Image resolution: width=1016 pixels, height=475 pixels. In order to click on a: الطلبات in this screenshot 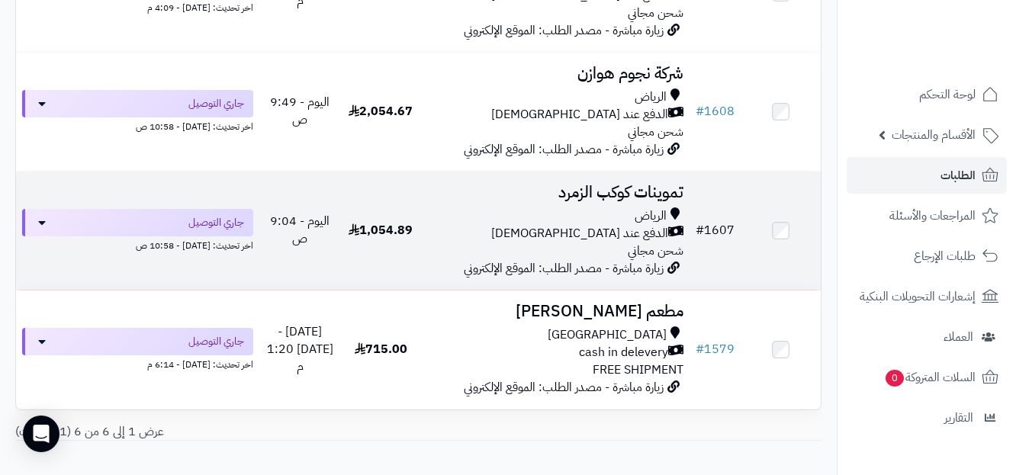, I will do `click(926, 175)`.